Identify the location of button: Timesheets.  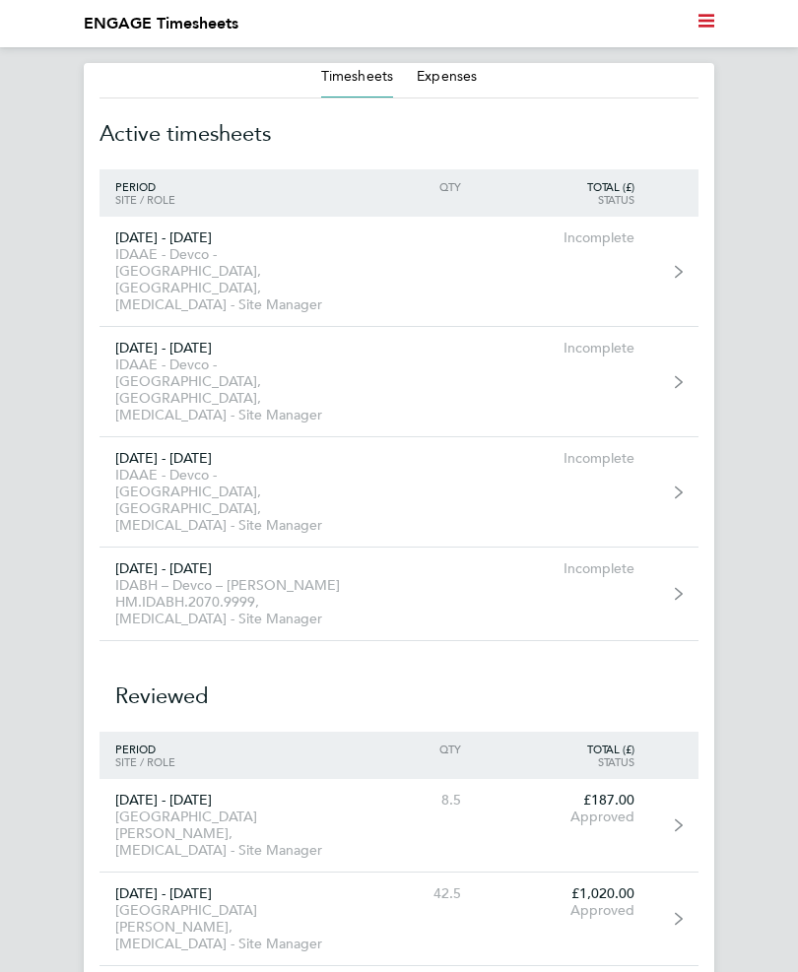
(357, 77).